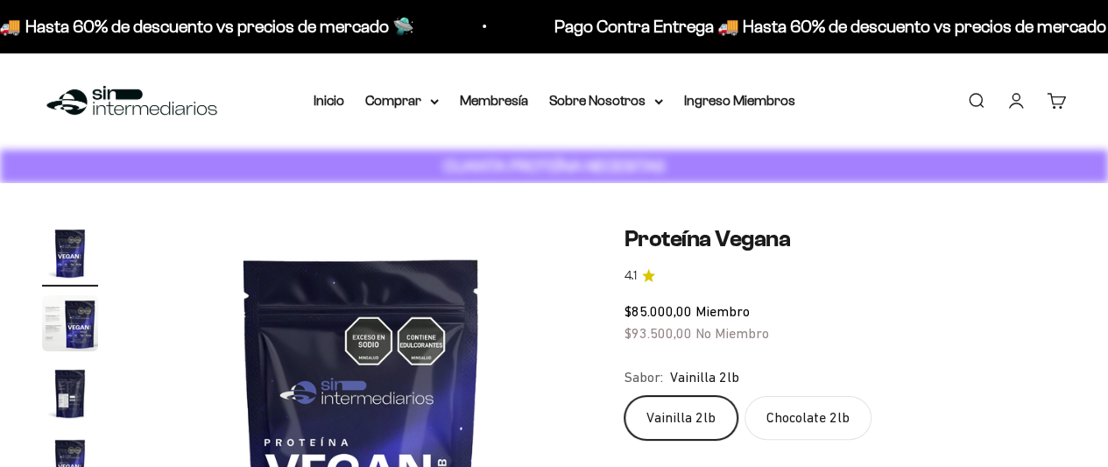 The width and height of the screenshot is (1108, 467). Describe the element at coordinates (704, 377) in the screenshot. I see `span: Vainilla 2lb` at that location.